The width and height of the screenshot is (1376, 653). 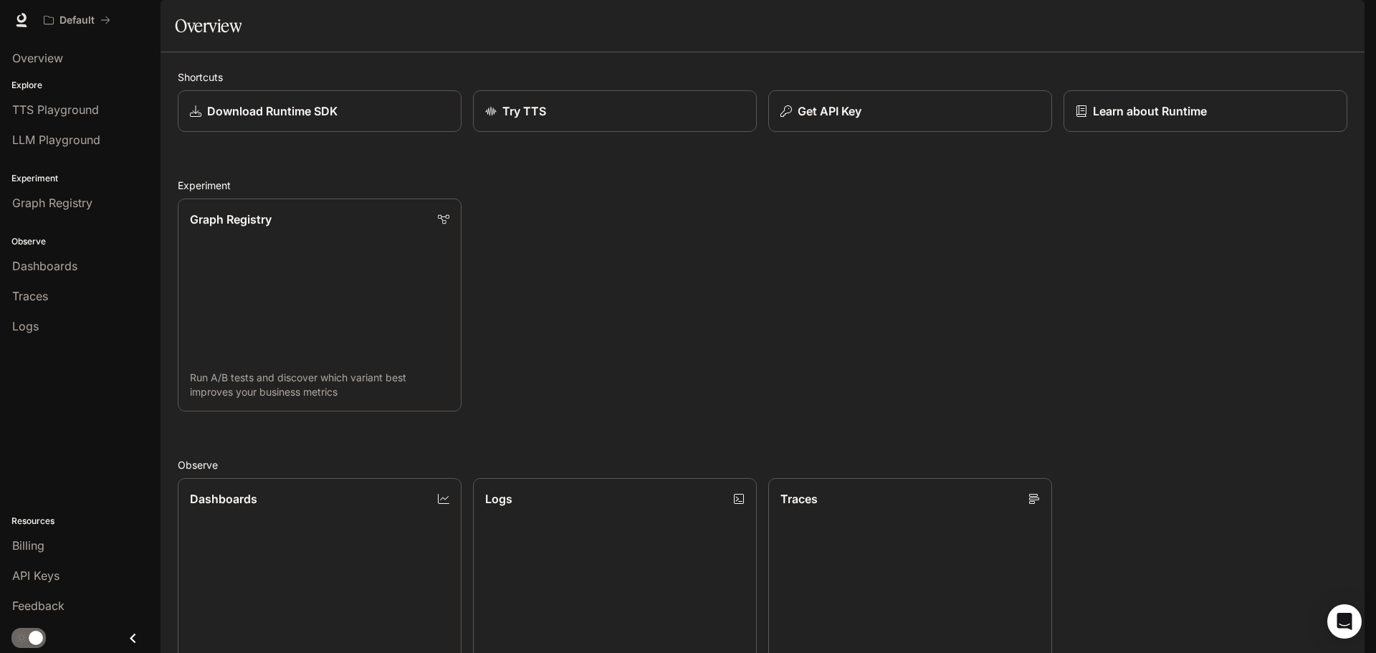 I want to click on h2: Experiment, so click(x=762, y=185).